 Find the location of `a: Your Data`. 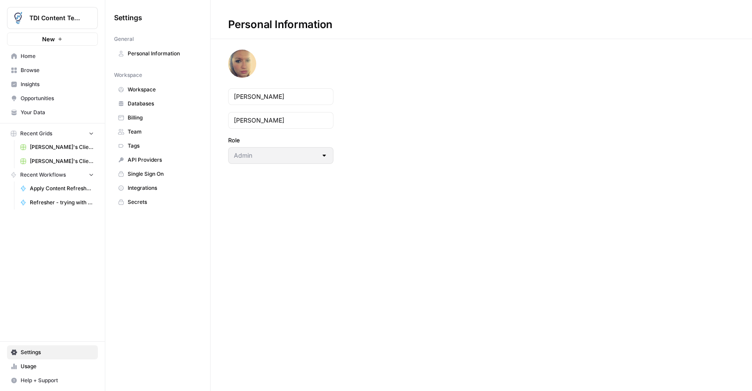

a: Your Data is located at coordinates (52, 112).